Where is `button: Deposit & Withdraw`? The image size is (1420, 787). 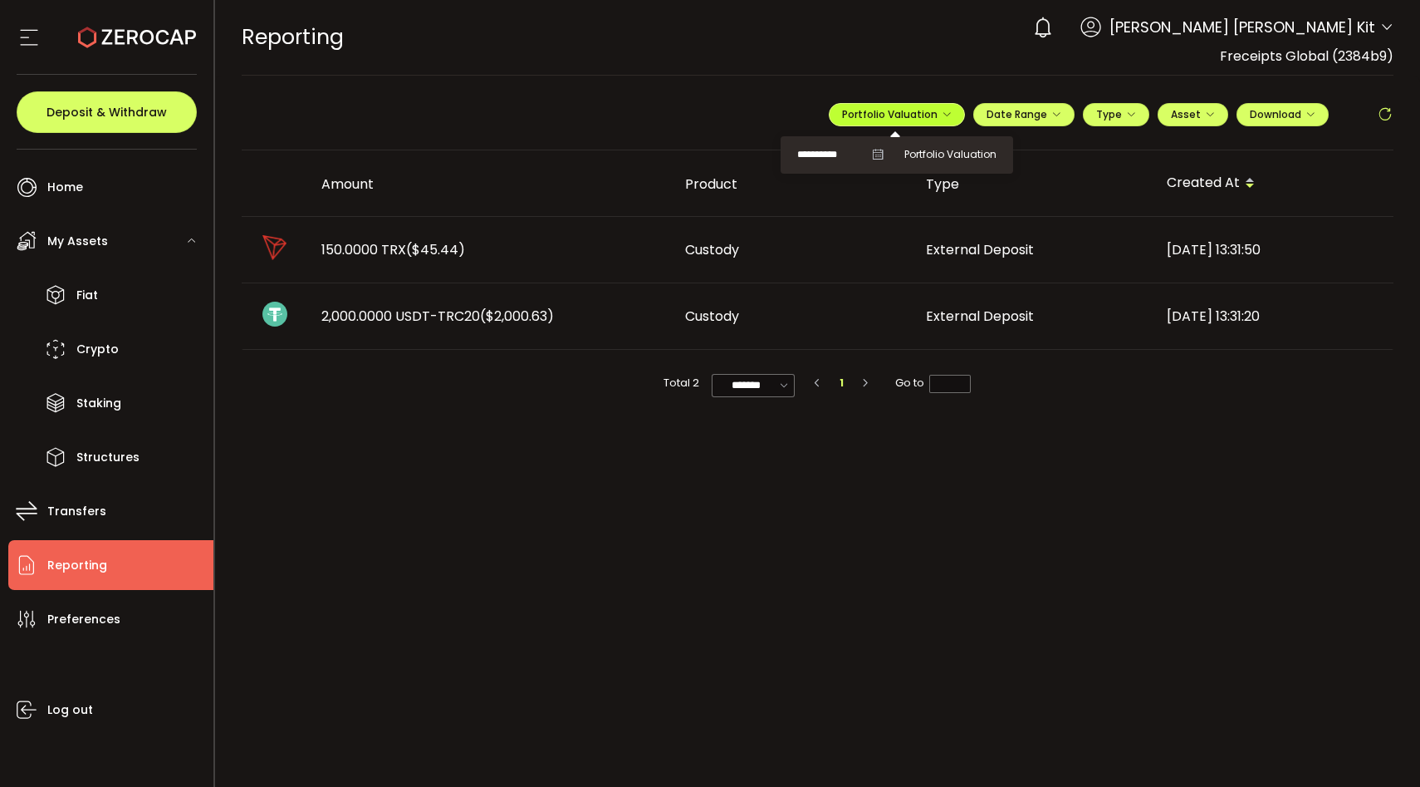 button: Deposit & Withdraw is located at coordinates (106, 112).